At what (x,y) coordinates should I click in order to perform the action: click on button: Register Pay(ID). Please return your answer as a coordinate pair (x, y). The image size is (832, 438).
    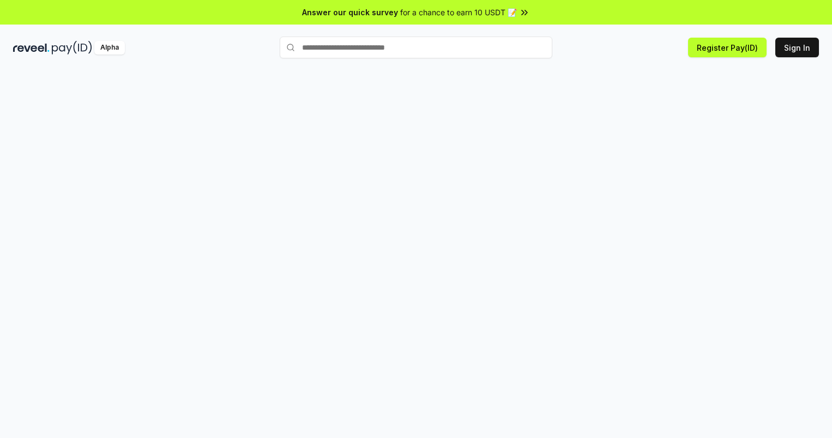
    Looking at the image, I should click on (728, 47).